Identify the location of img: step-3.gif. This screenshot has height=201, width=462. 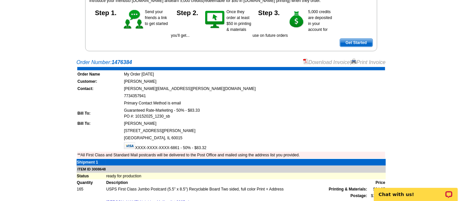
(297, 20).